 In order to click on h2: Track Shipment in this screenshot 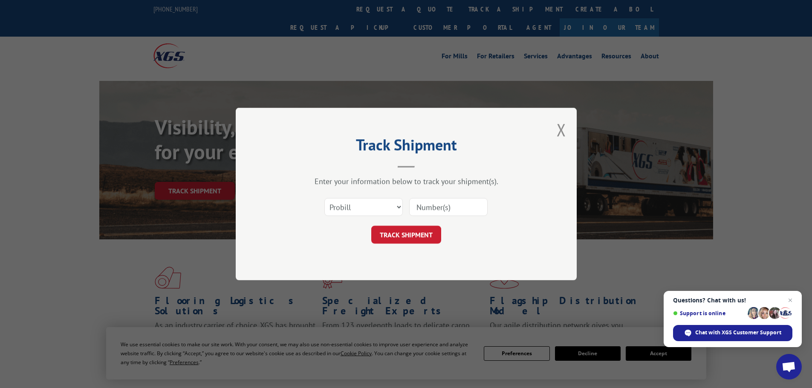, I will do `click(406, 147)`.